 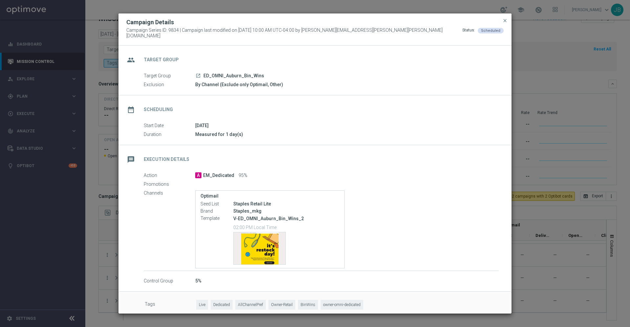 What do you see at coordinates (131, 110) in the screenshot?
I see `i: date_range` at bounding box center [131, 110].